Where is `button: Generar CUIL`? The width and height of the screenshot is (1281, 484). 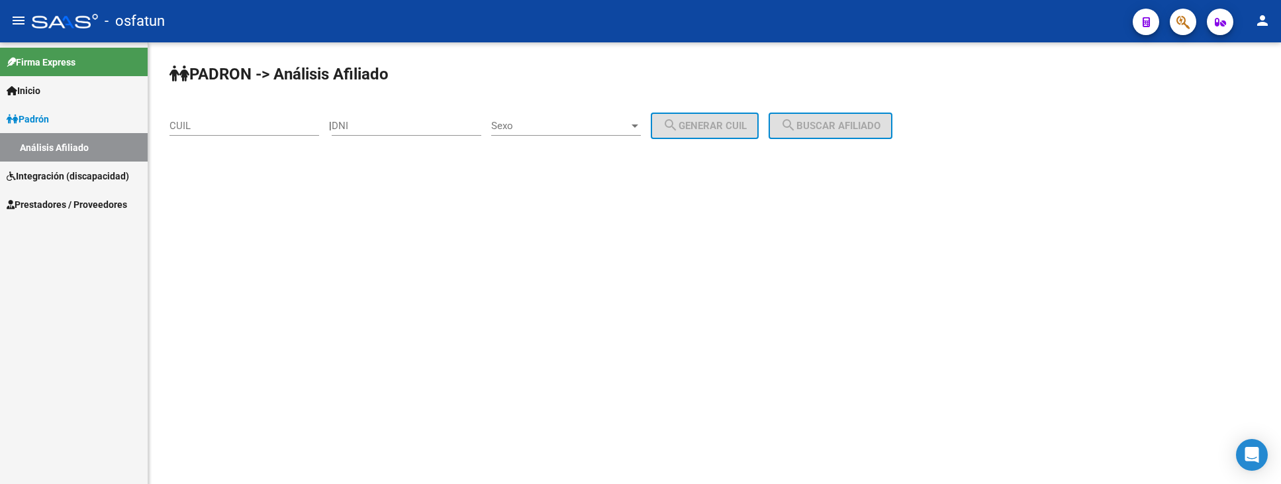 button: Generar CUIL is located at coordinates (705, 126).